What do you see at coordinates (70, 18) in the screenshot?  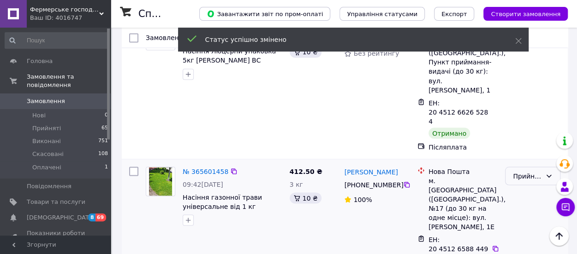 I see `div: Ваш ID: 4016747` at bounding box center [70, 18].